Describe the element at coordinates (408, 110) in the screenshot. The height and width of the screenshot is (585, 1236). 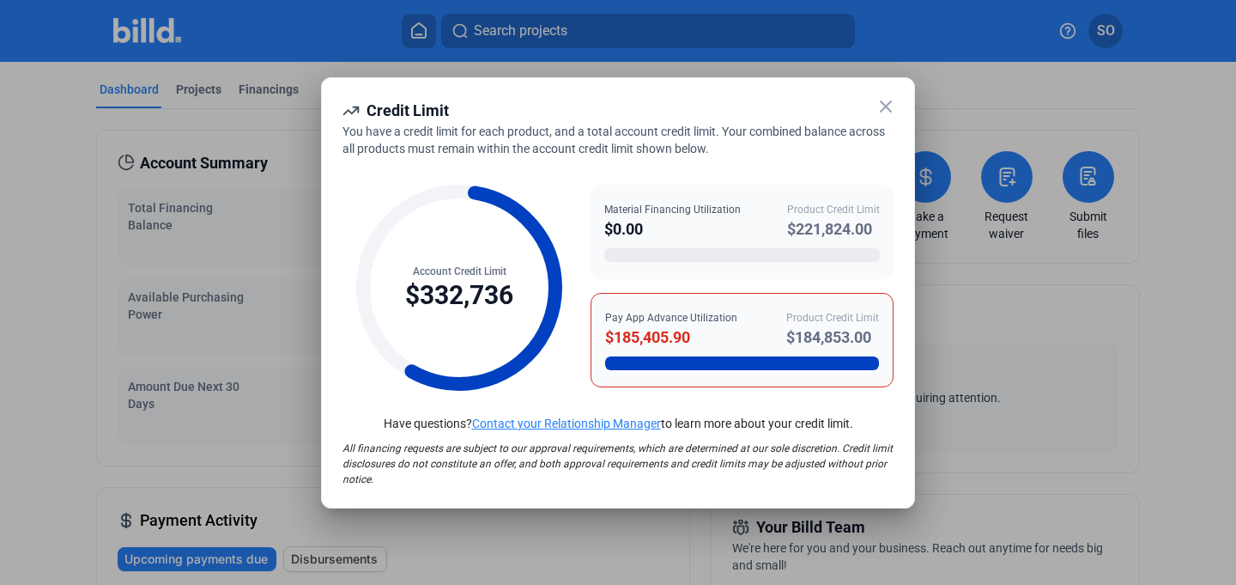
I see `span: Credit Limit` at that location.